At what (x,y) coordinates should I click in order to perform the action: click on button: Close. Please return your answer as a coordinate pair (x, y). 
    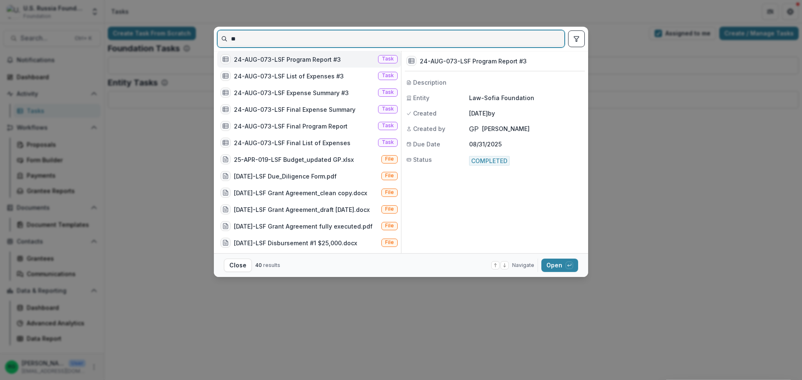
    Looking at the image, I should click on (238, 266).